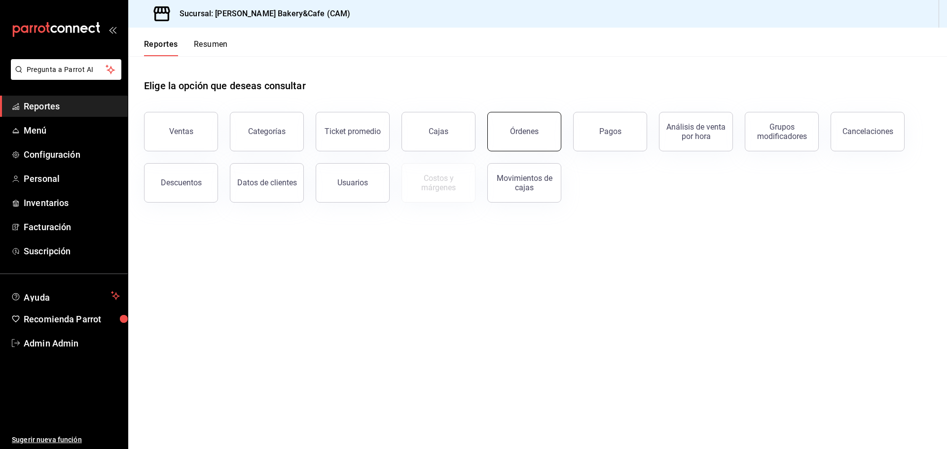 This screenshot has height=449, width=947. Describe the element at coordinates (267, 183) in the screenshot. I see `button: Datos de clientes` at that location.